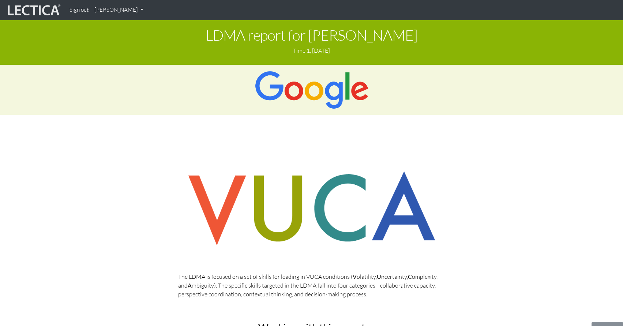  What do you see at coordinates (379, 276) in the screenshot?
I see `strong: U` at bounding box center [379, 276].